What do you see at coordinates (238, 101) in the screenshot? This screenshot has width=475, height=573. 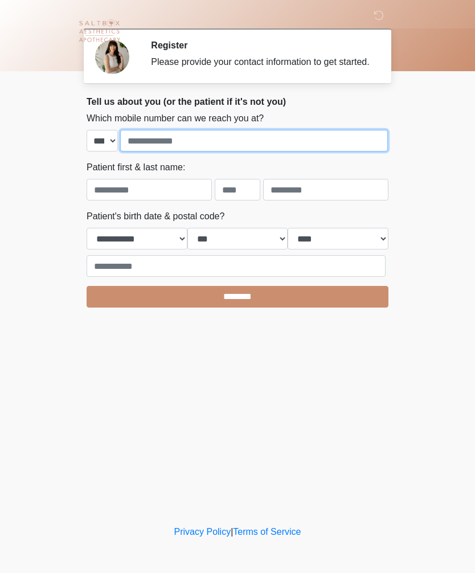 I see `h2: Tell us about you (or the patient if it's not you)` at bounding box center [238, 101].